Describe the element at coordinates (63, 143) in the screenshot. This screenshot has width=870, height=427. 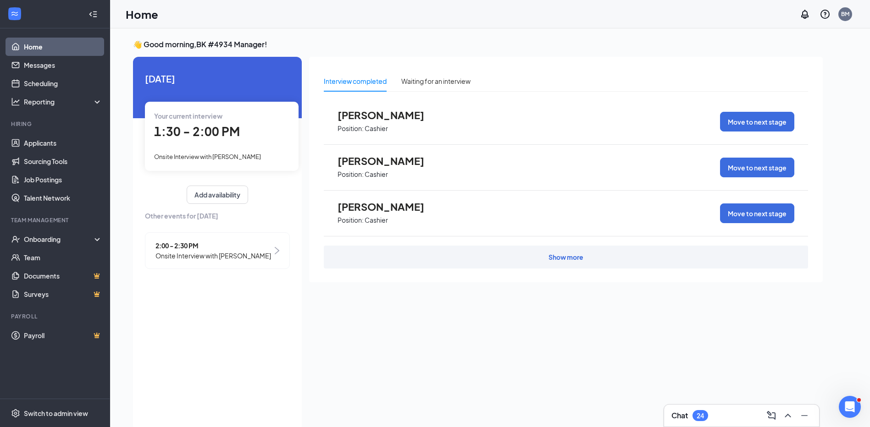
I see `a: Applicants` at that location.